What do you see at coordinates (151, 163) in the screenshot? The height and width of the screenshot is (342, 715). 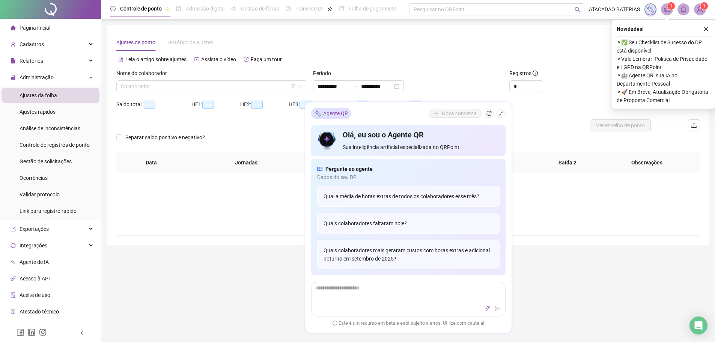 I see `th: Data` at bounding box center [151, 163].